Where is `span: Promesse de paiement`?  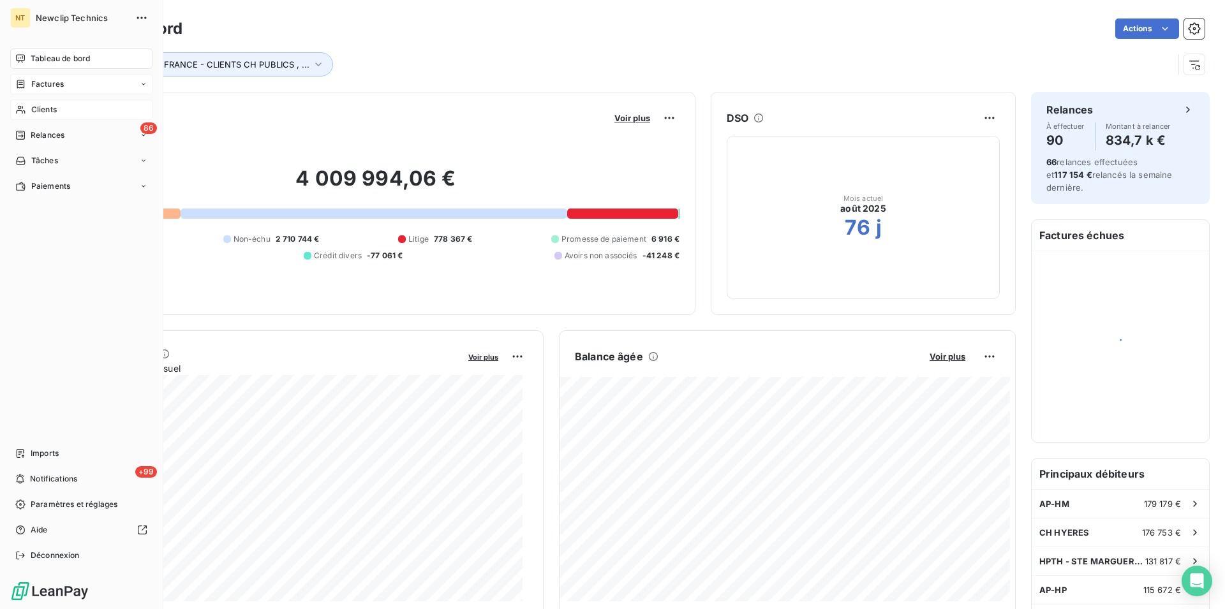
span: Promesse de paiement is located at coordinates (604, 239).